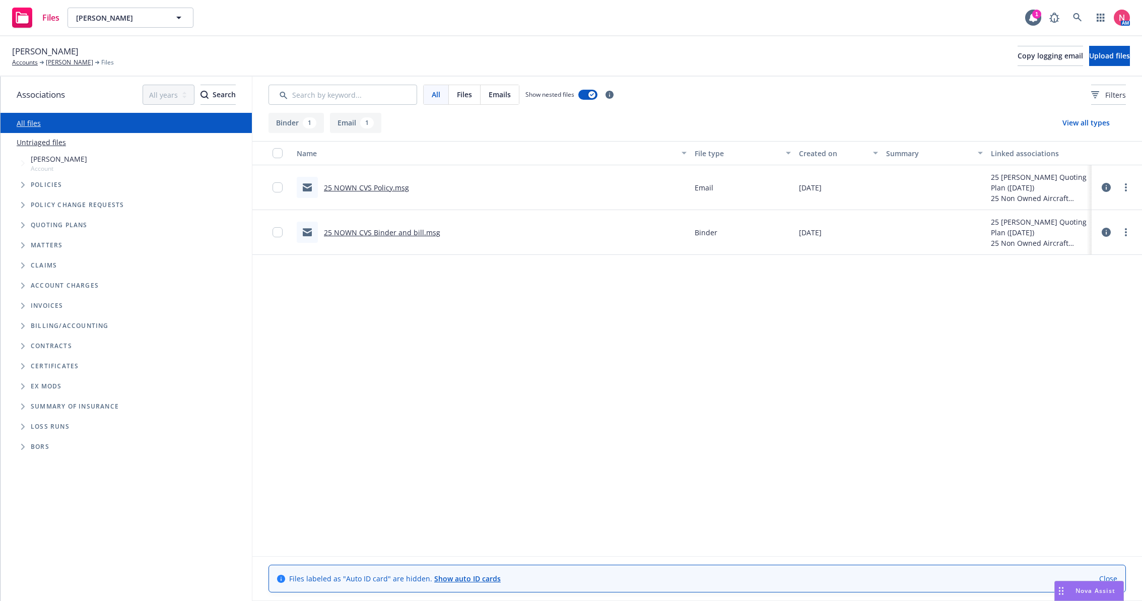 The height and width of the screenshot is (601, 1142). Describe the element at coordinates (44, 265) in the screenshot. I see `span: Claims` at that location.